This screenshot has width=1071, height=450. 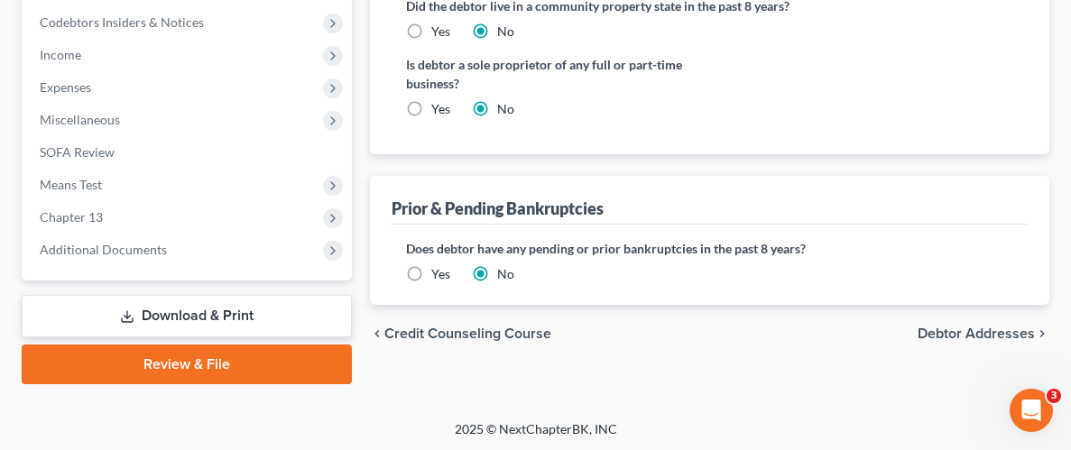 I want to click on span: Credit Counseling Course, so click(x=467, y=334).